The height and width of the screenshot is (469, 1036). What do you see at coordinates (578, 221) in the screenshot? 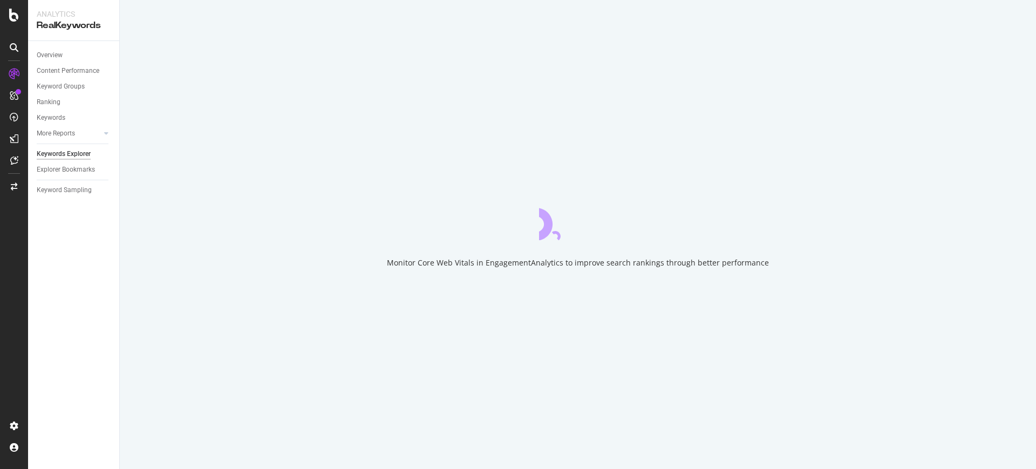
I see `div: animation` at bounding box center [578, 221].